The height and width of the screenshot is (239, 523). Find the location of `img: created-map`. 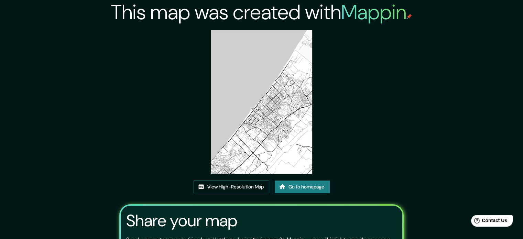

img: created-map is located at coordinates (261, 102).